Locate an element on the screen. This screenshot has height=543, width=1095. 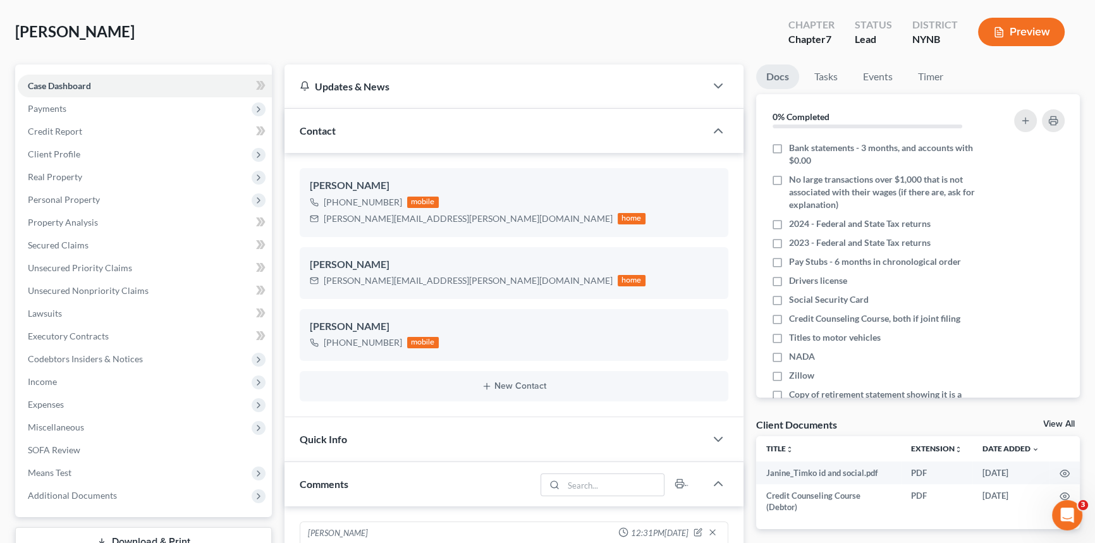
span: Social Security Card is located at coordinates (829, 300).